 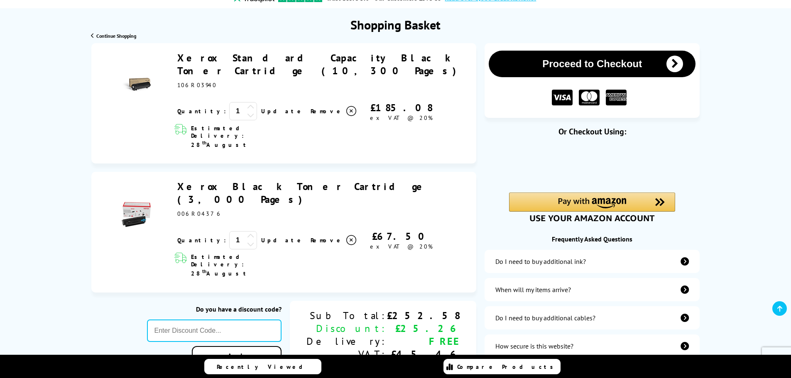 I want to click on div: How secure is this website?, so click(x=534, y=346).